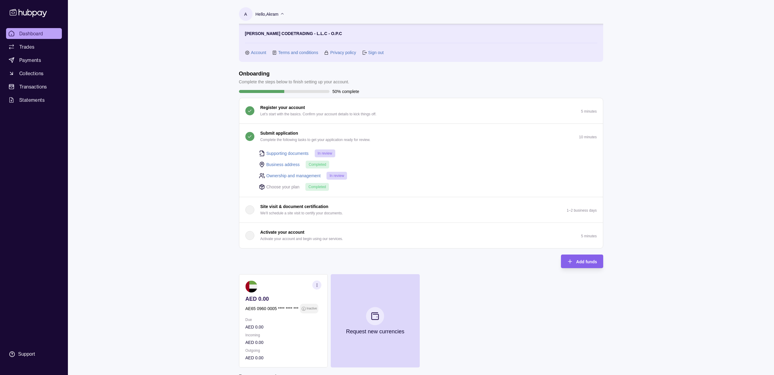 The image size is (774, 375). Describe the element at coordinates (375, 331) in the screenshot. I see `p: Request new currencies` at that location.